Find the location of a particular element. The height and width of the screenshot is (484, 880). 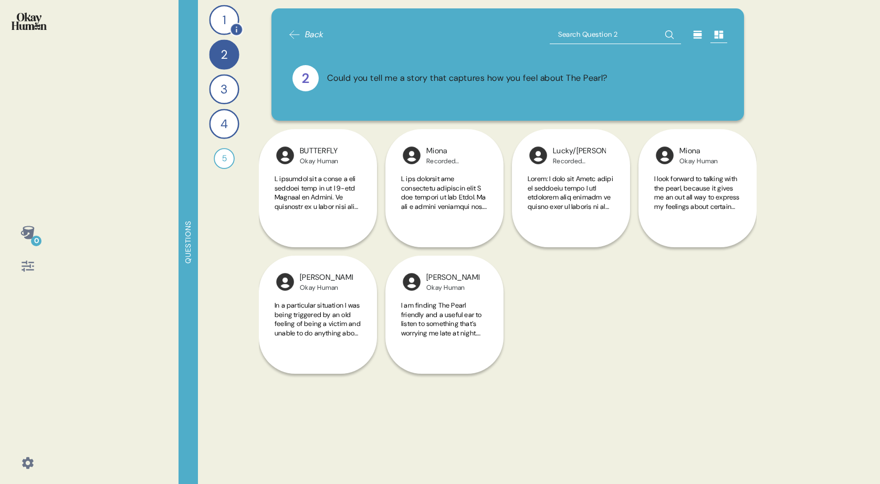

div: BUTTERFLY is located at coordinates (319, 151).